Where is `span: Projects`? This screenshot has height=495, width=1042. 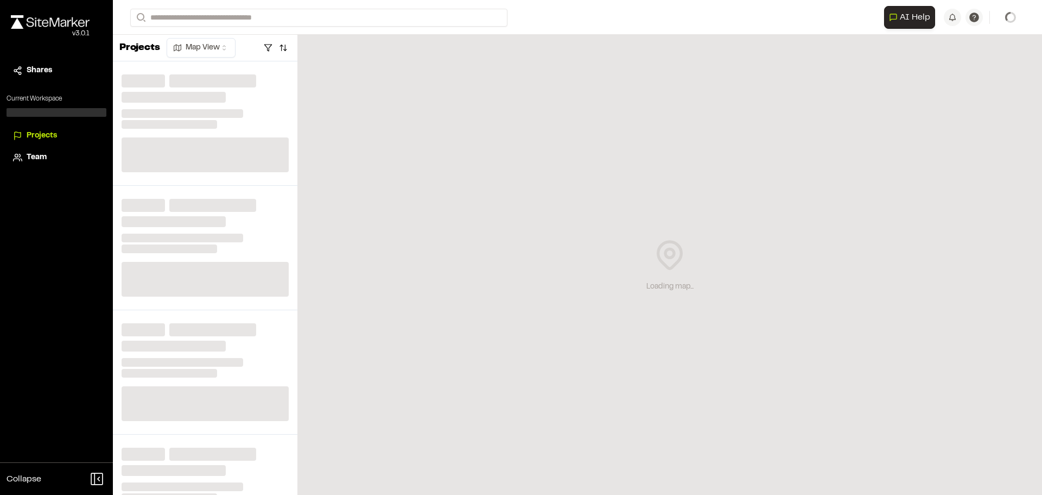
span: Projects is located at coordinates (42, 136).